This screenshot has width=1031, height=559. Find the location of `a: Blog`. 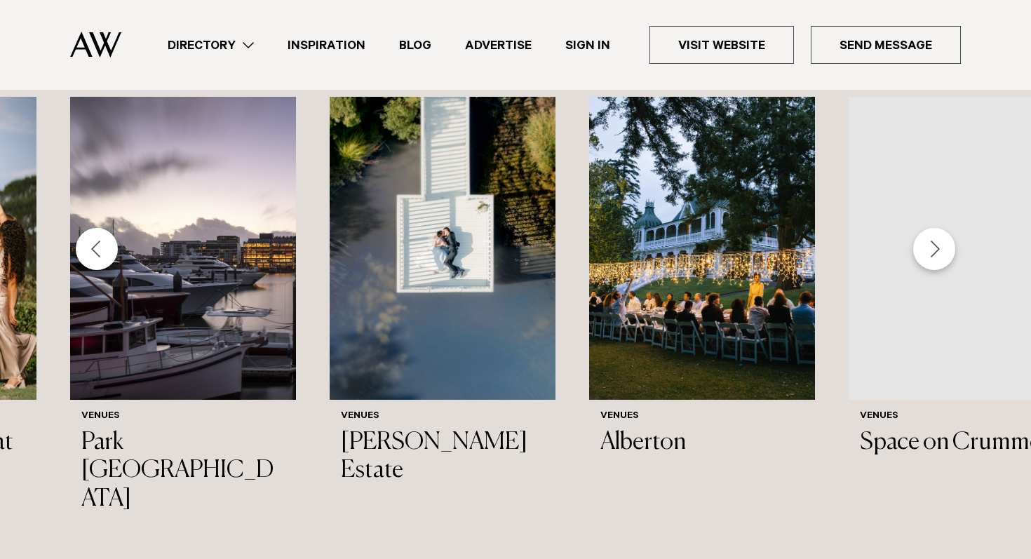

a: Blog is located at coordinates (415, 45).